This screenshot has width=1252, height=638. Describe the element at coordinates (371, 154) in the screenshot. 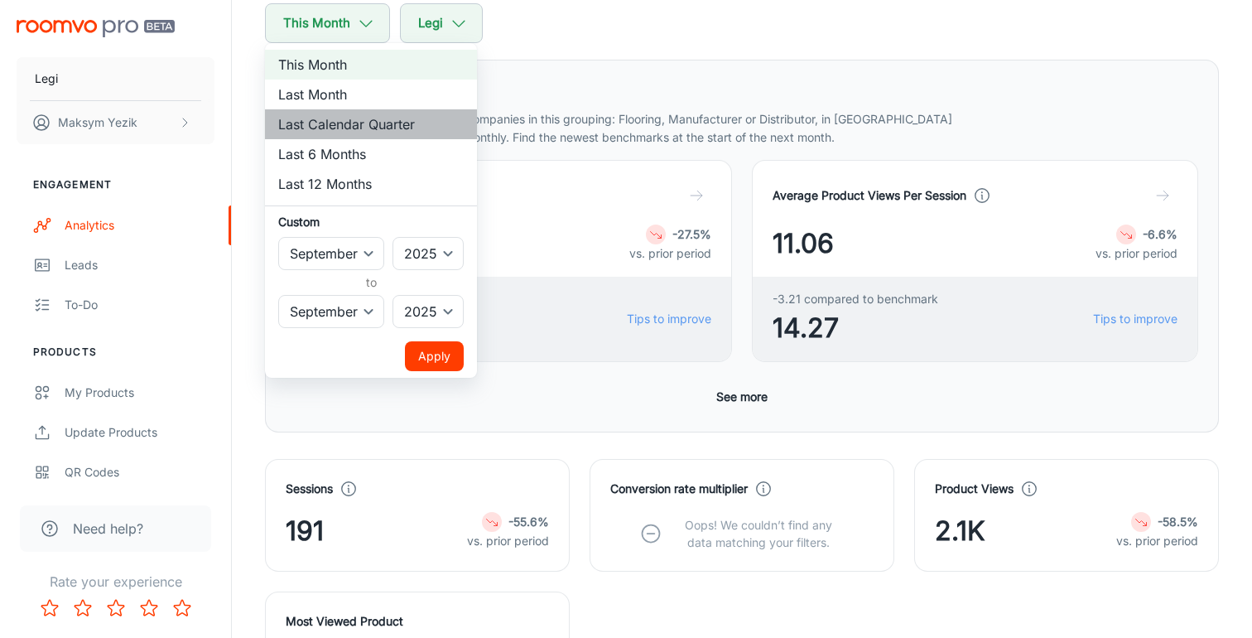

I see `li: Last 6 Months` at that location.